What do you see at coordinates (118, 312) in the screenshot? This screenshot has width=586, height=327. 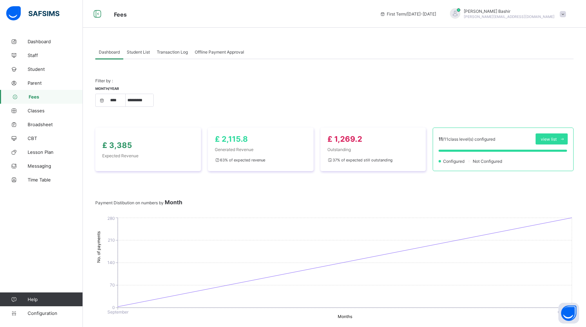 I see `tspan: September` at bounding box center [118, 312].